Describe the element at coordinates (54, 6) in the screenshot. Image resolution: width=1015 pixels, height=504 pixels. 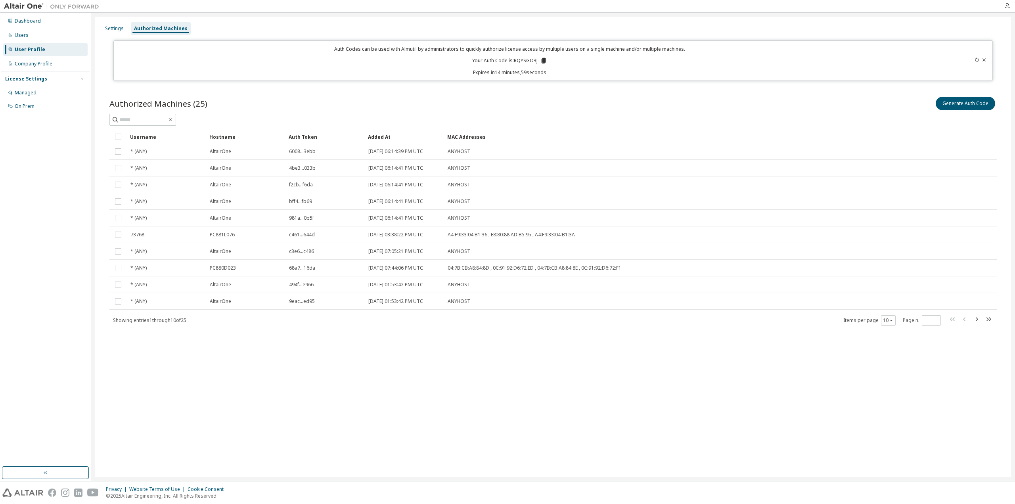
I see `img: Altair One` at that location.